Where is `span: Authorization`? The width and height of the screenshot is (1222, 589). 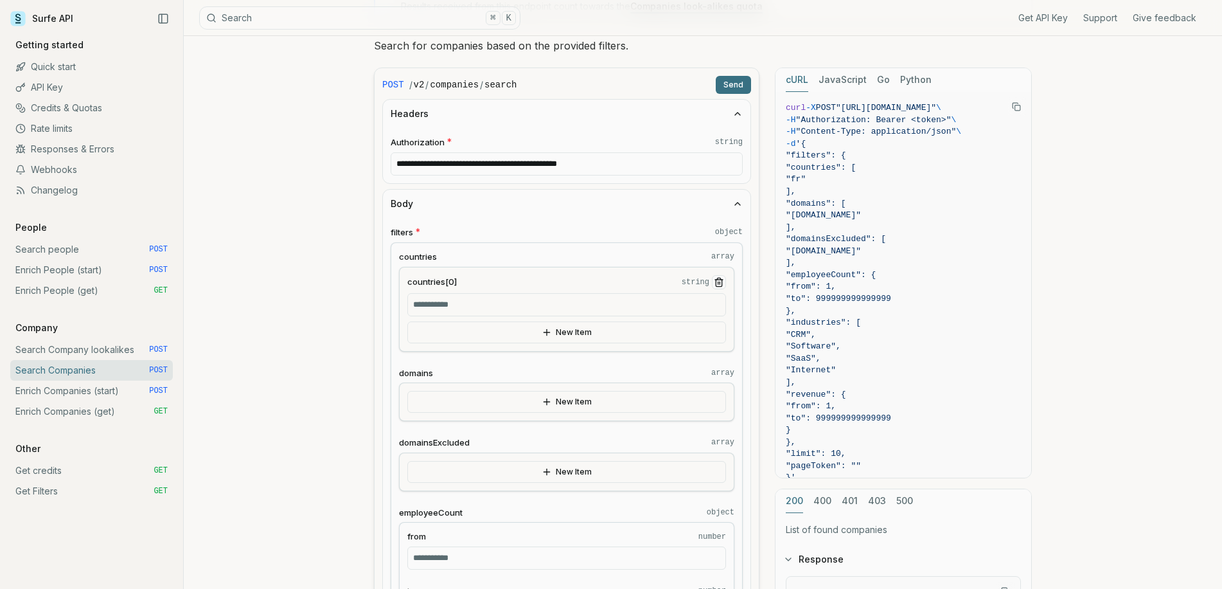 span: Authorization is located at coordinates (418, 142).